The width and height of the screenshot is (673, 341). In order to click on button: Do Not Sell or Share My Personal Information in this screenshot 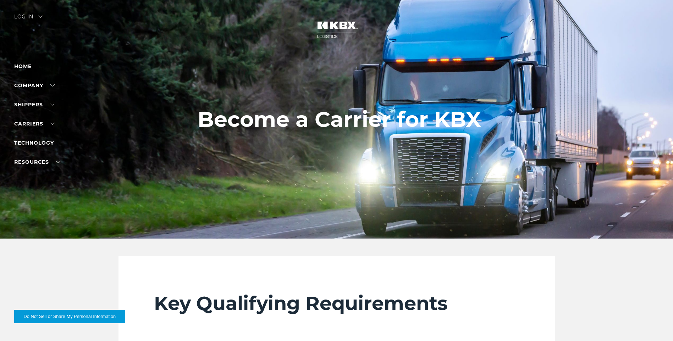, I will do `click(70, 317)`.